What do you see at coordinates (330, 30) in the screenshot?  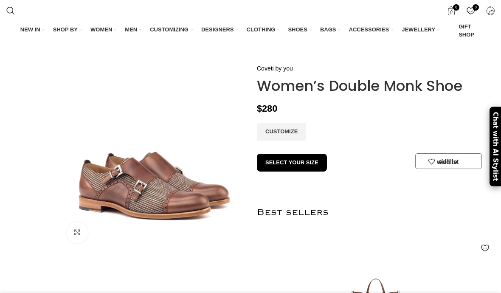 I see `a: BAGS` at bounding box center [330, 30].